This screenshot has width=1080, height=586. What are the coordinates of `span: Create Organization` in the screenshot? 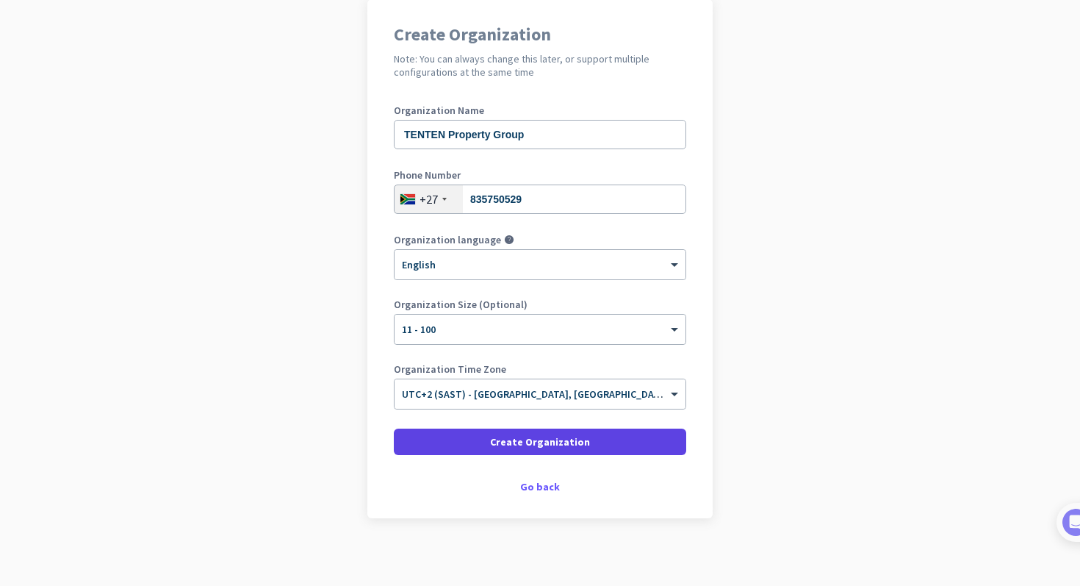 It's located at (540, 442).